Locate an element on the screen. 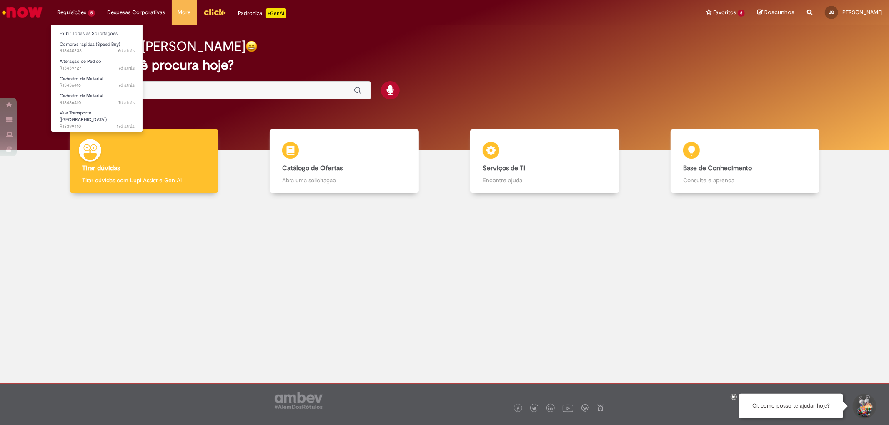 This screenshot has width=889, height=425. span: More is located at coordinates (184, 12).